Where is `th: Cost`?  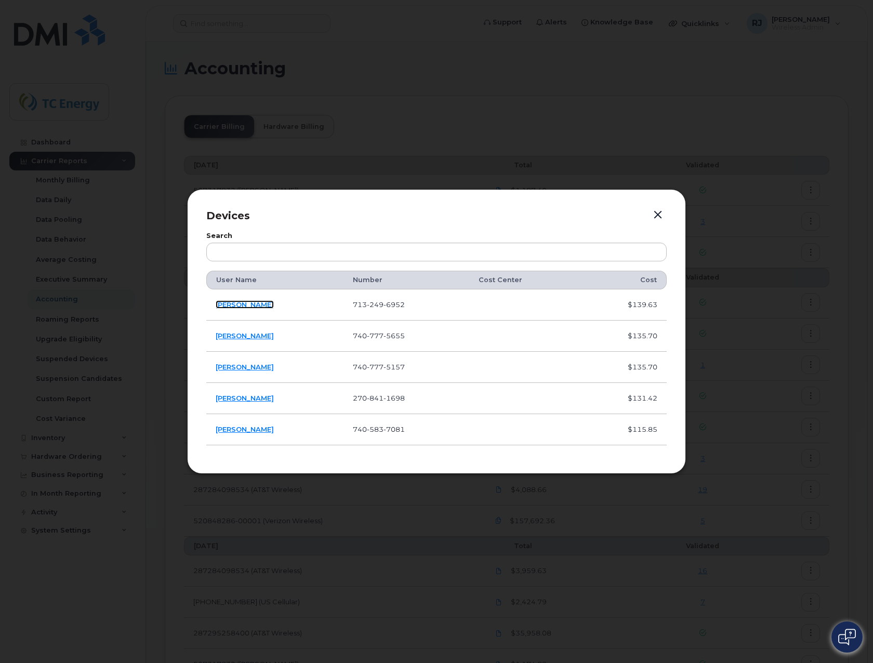 th: Cost is located at coordinates (623, 280).